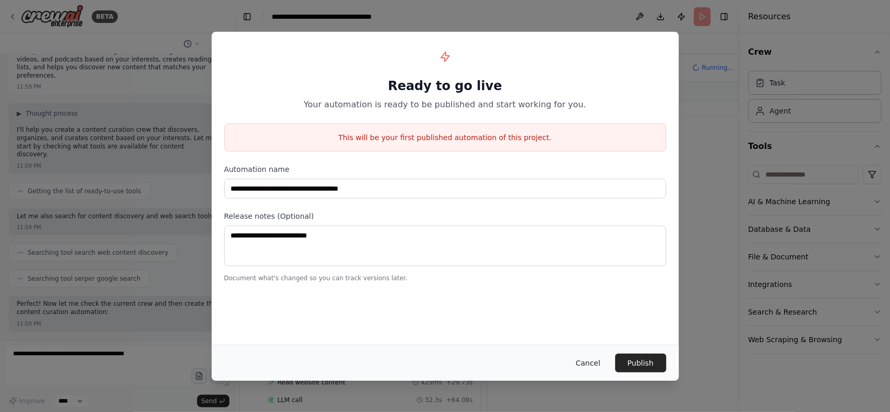  Describe the element at coordinates (445, 278) in the screenshot. I see `p: Document what's changed so you can track versions later.` at that location.